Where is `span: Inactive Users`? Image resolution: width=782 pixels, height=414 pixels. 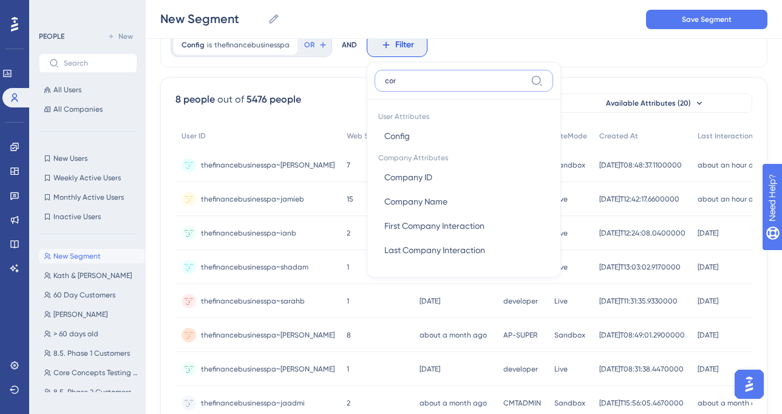 span: Inactive Users is located at coordinates (77, 217).